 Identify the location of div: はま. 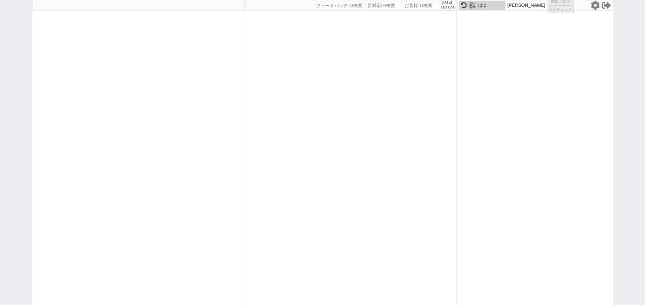
(491, 5).